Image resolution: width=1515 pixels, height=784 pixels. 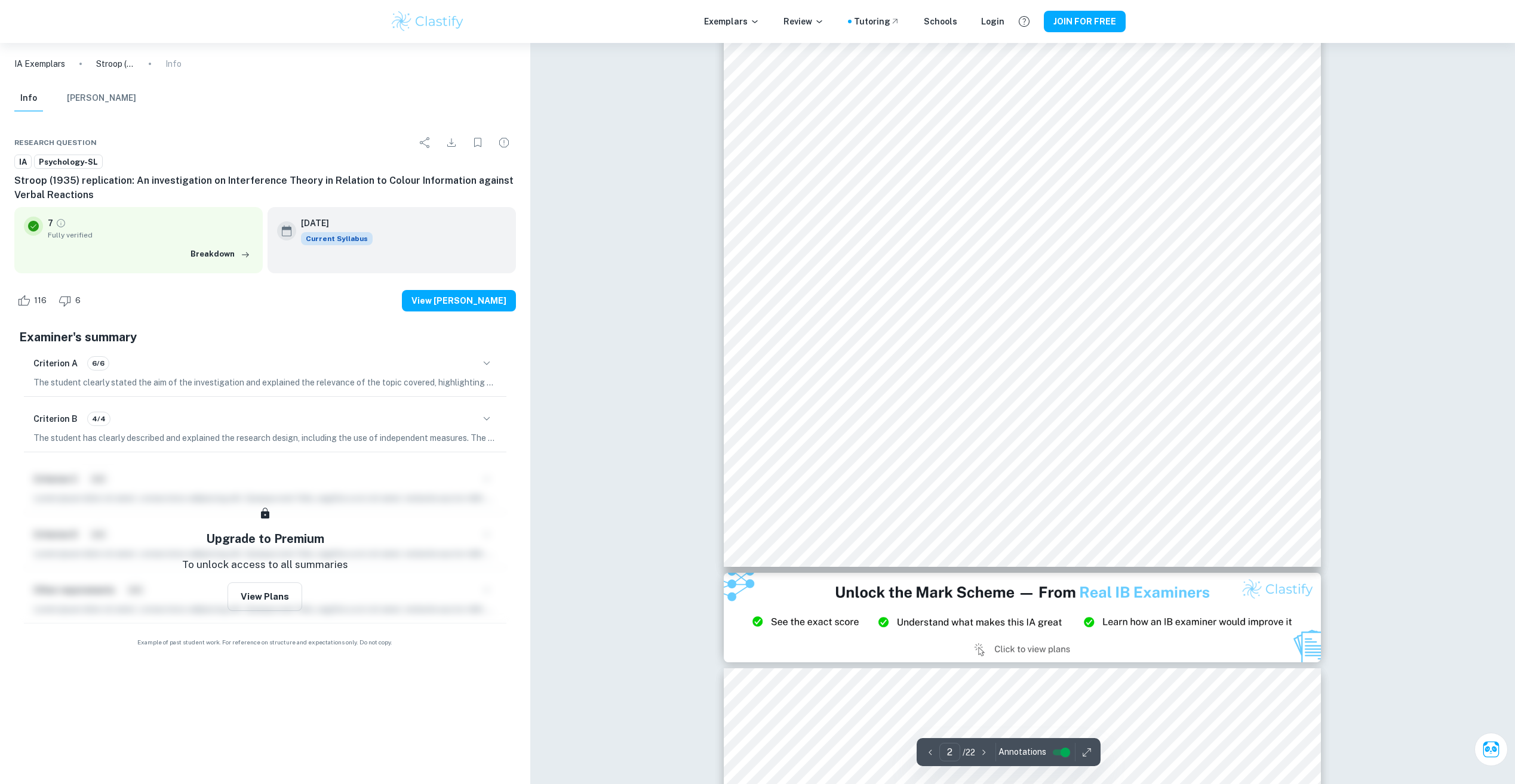 What do you see at coordinates (265, 382) in the screenshot?
I see `p: The student clearly stated the aim of the investigation and explained the relevance of the topic ...` at bounding box center [265, 382].